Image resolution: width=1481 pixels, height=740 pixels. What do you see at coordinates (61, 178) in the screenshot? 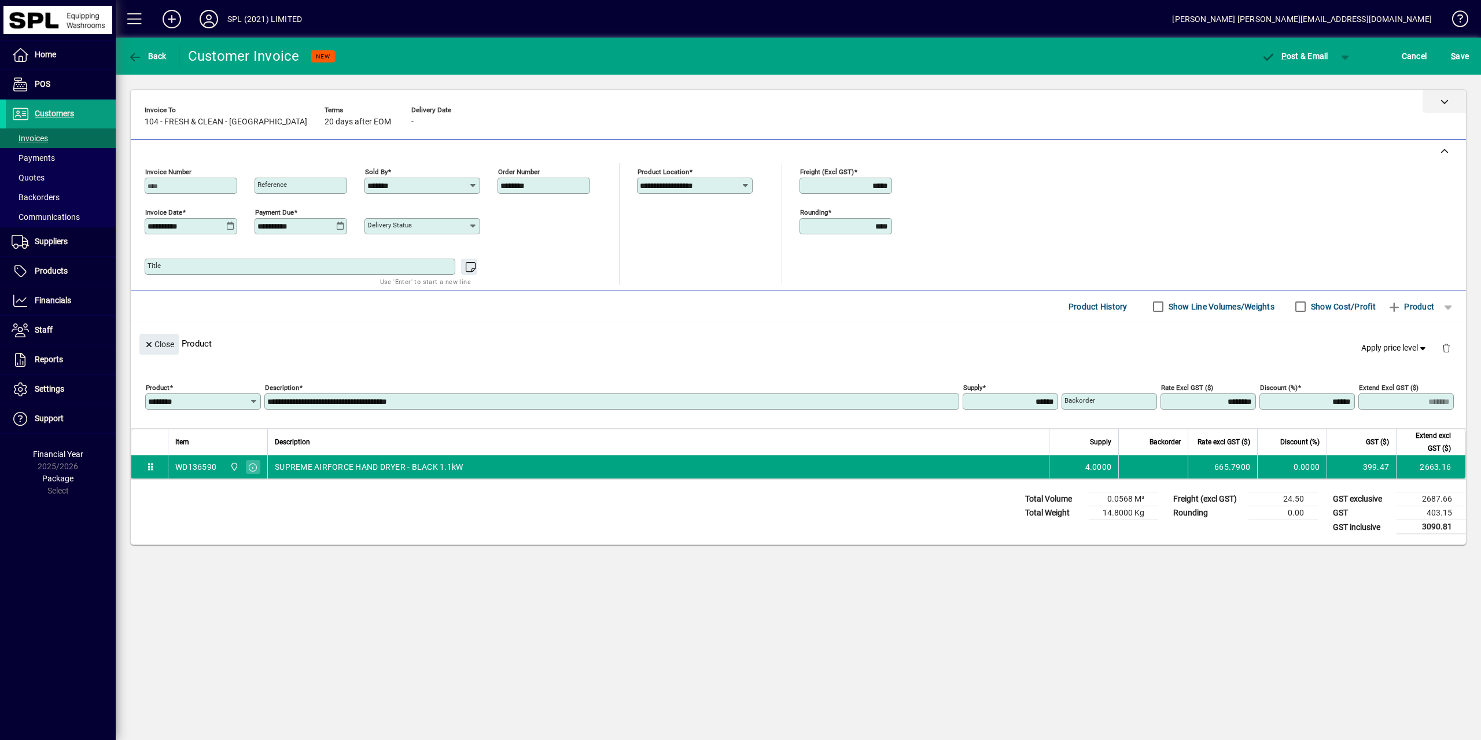
I see `a: Quotes` at bounding box center [61, 178].